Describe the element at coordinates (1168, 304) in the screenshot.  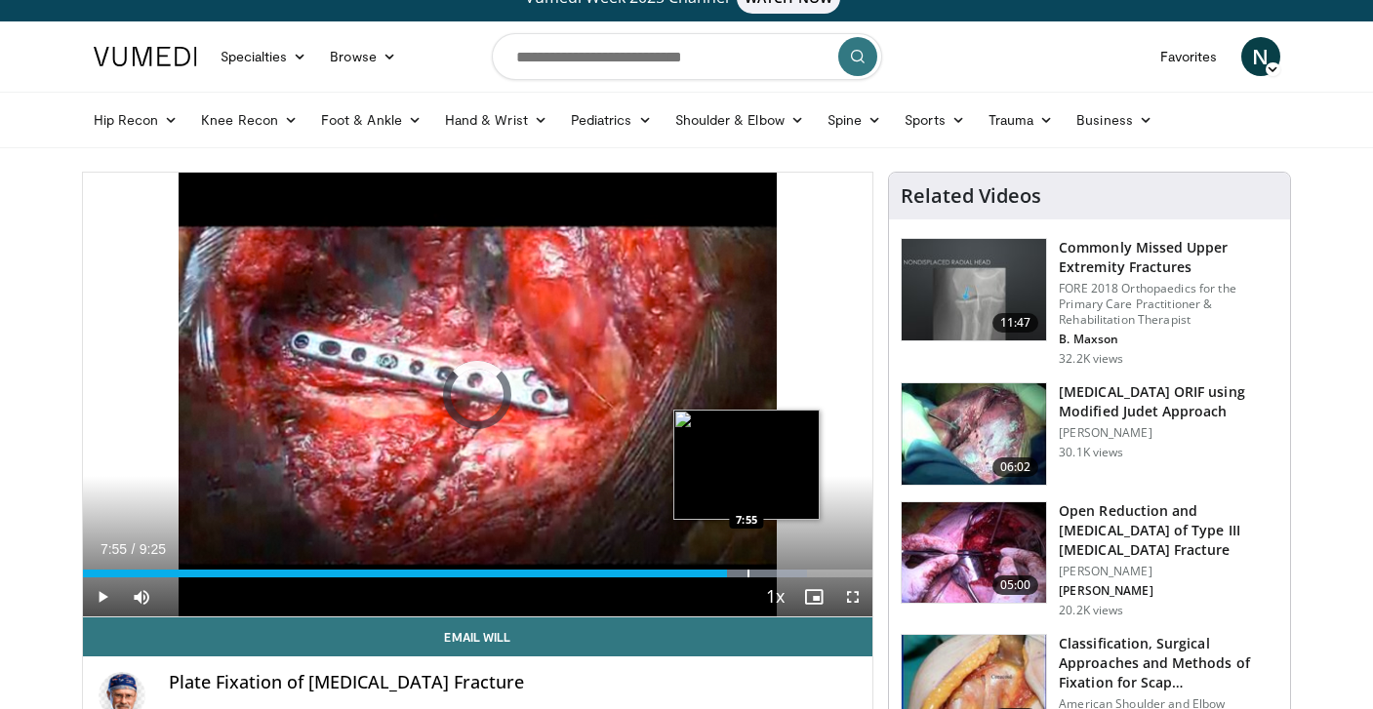
I see `p: FORE 2018 Orthopaedics for the Primary Care Practitioner & Rehabilitation Therapist` at that location.